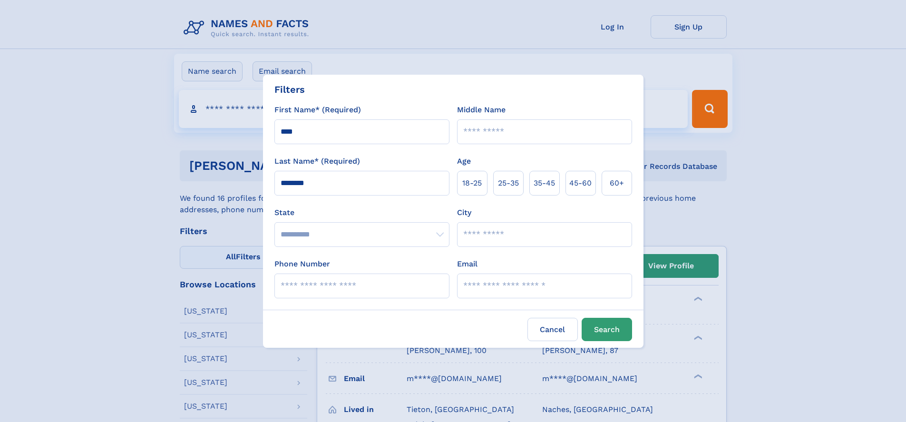 The image size is (906, 422). What do you see at coordinates (553, 329) in the screenshot?
I see `label: Cancel` at bounding box center [553, 329].